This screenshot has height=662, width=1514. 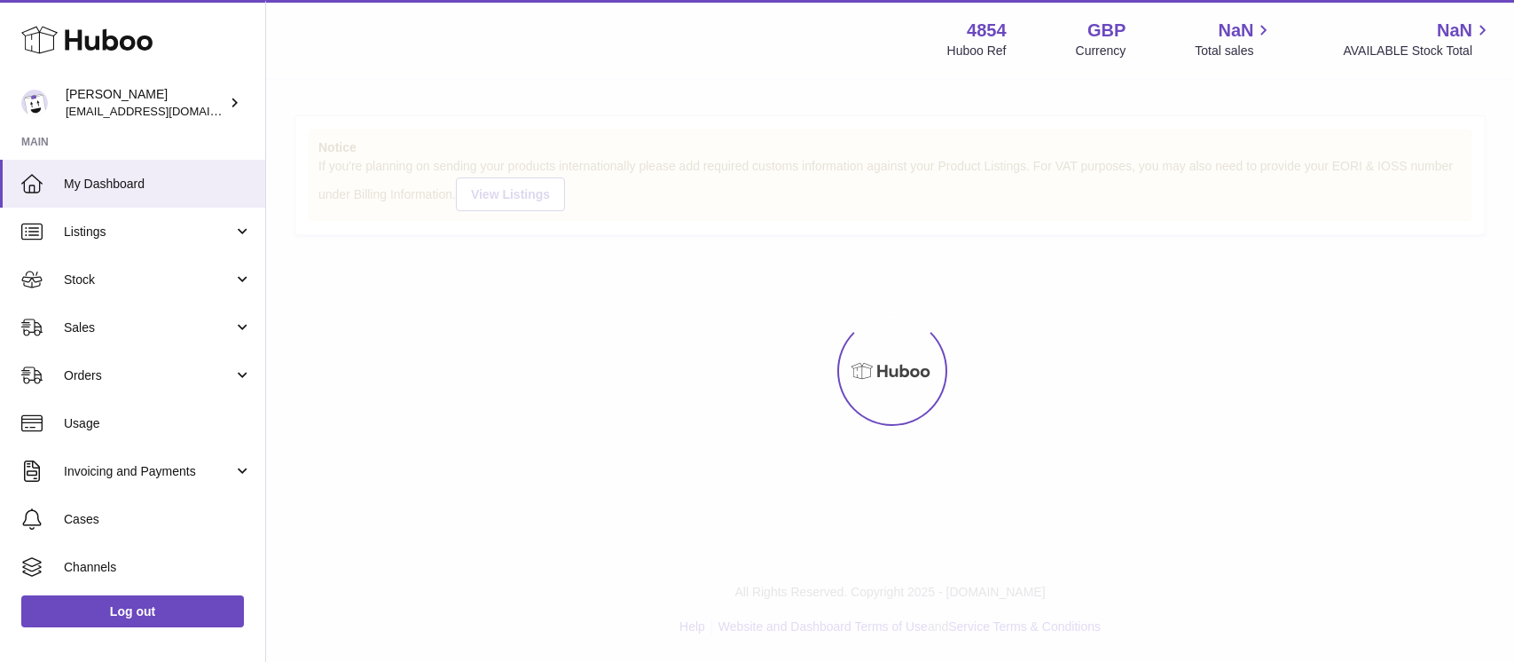 What do you see at coordinates (986, 30) in the screenshot?
I see `strong: 4854` at bounding box center [986, 30].